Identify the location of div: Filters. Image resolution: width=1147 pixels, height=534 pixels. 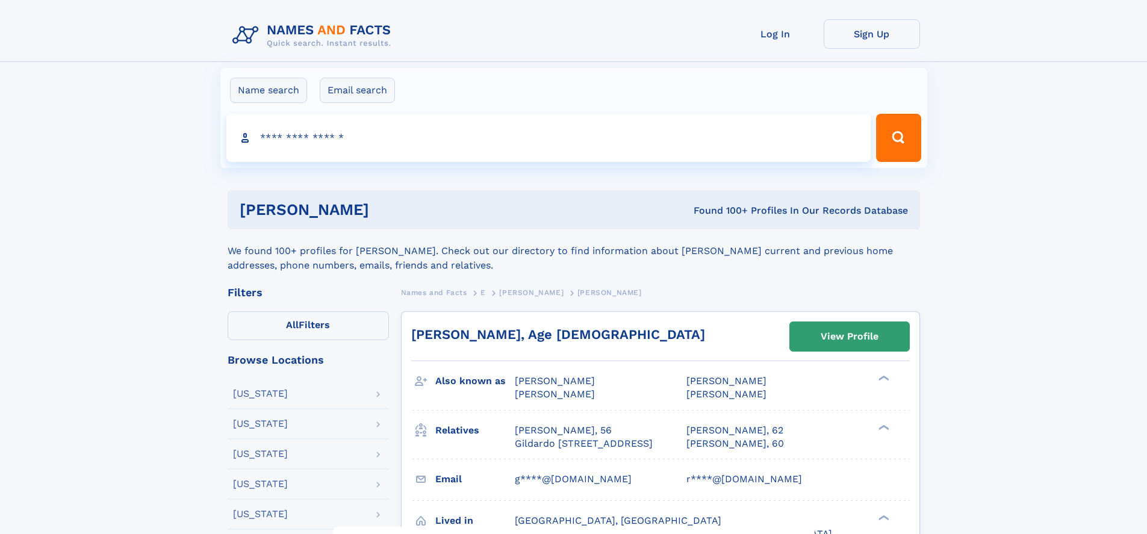
(308, 293).